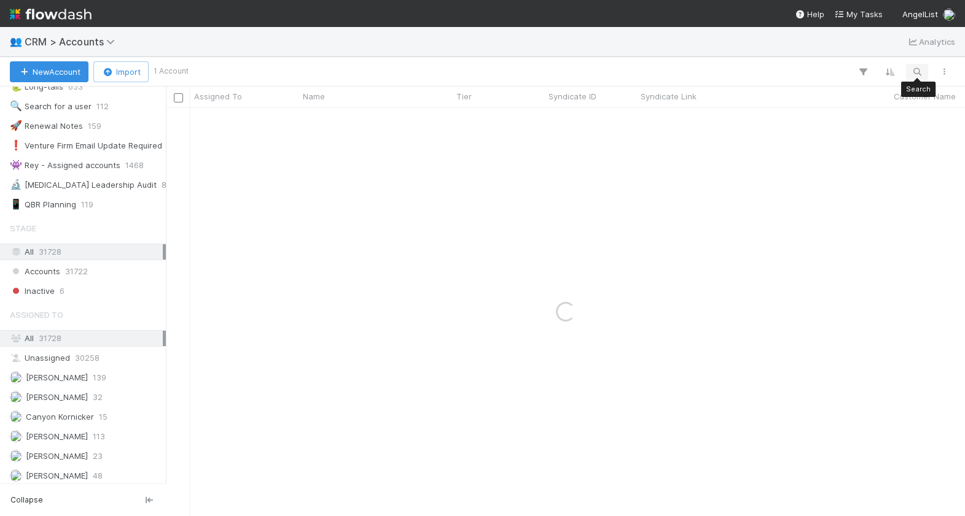 Image resolution: width=965 pixels, height=516 pixels. I want to click on img: avatar_18c010e4-930e-4480-823a-7726a265e9dd.png, so click(16, 378).